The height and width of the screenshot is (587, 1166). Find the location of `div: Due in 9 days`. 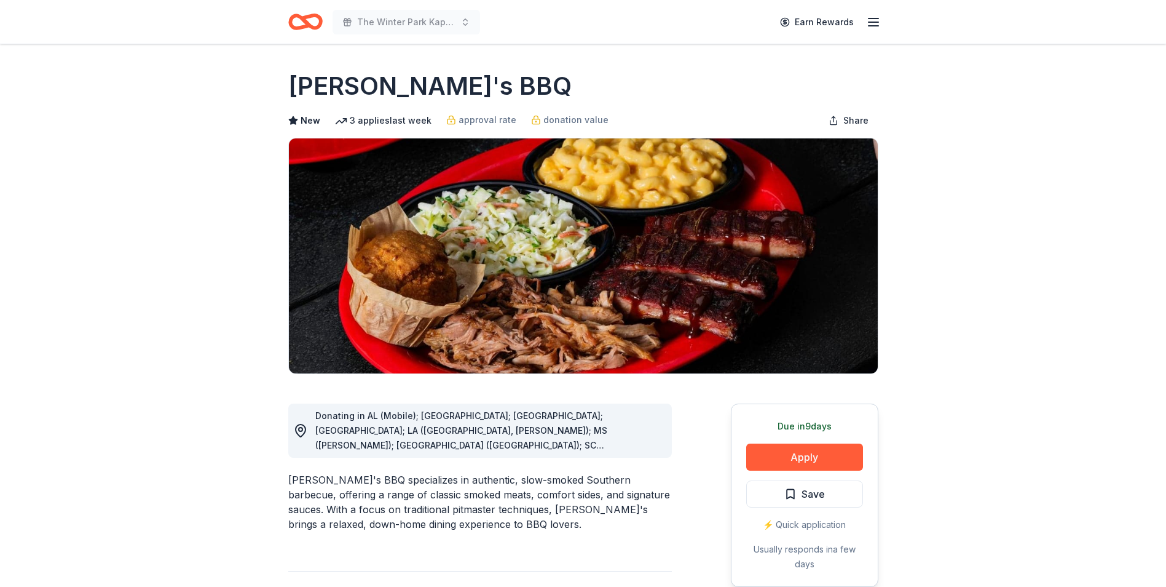

div: Due in 9 days is located at coordinates (805, 426).